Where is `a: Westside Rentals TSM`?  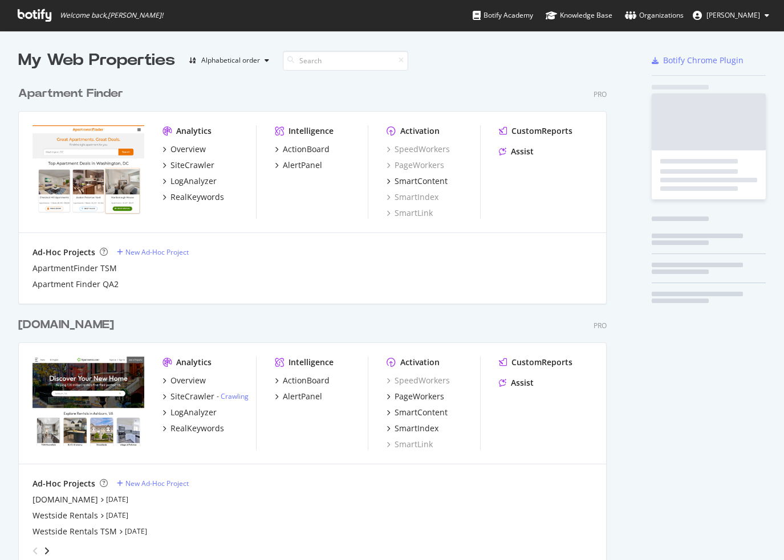
a: Westside Rentals TSM is located at coordinates (75, 532).